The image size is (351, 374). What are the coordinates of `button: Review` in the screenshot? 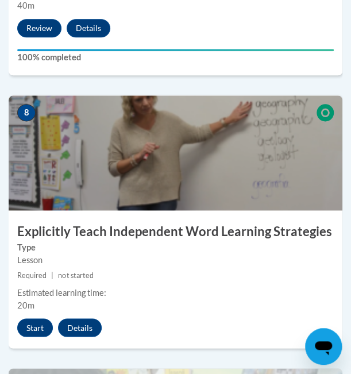 It's located at (39, 28).